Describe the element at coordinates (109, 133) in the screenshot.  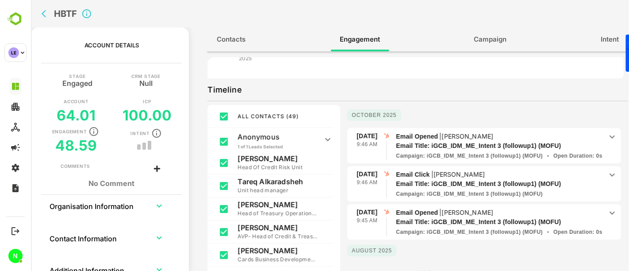
I see `p: Intent` at that location.